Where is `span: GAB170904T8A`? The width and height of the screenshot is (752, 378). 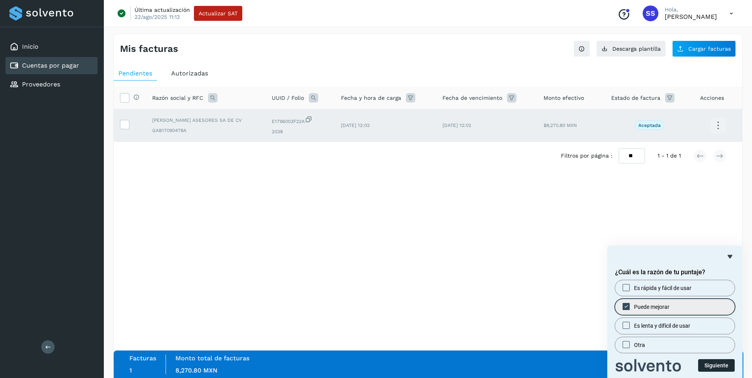 span: GAB170904T8A is located at coordinates (206, 131).